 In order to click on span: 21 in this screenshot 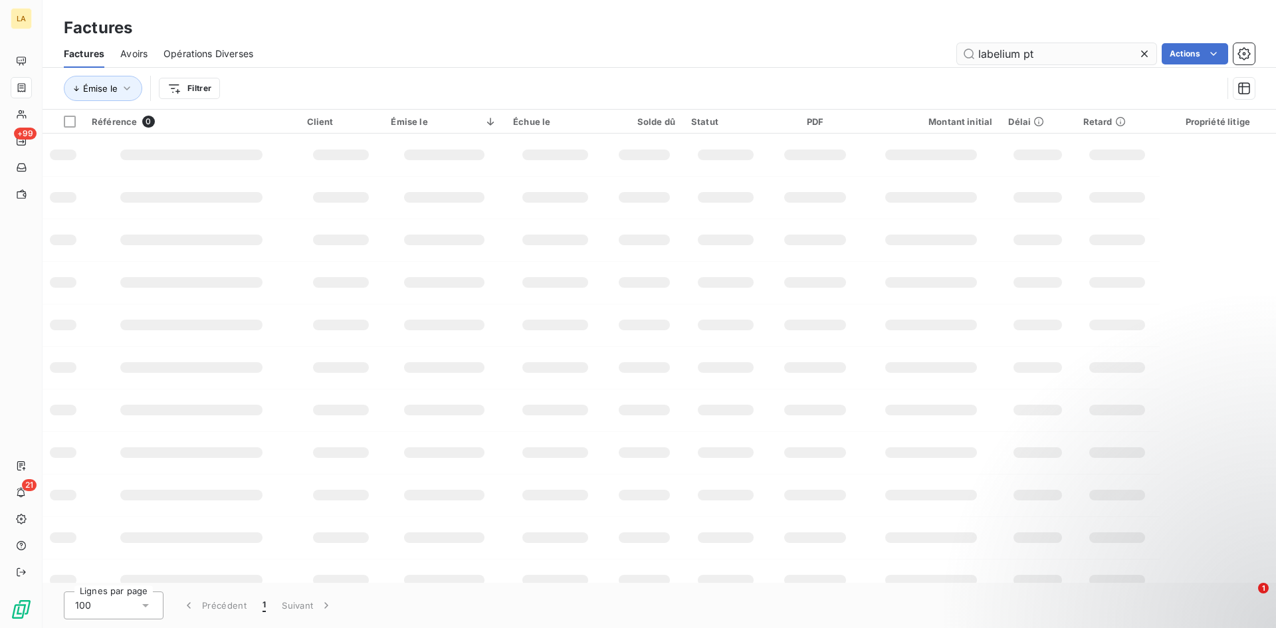, I will do `click(29, 485)`.